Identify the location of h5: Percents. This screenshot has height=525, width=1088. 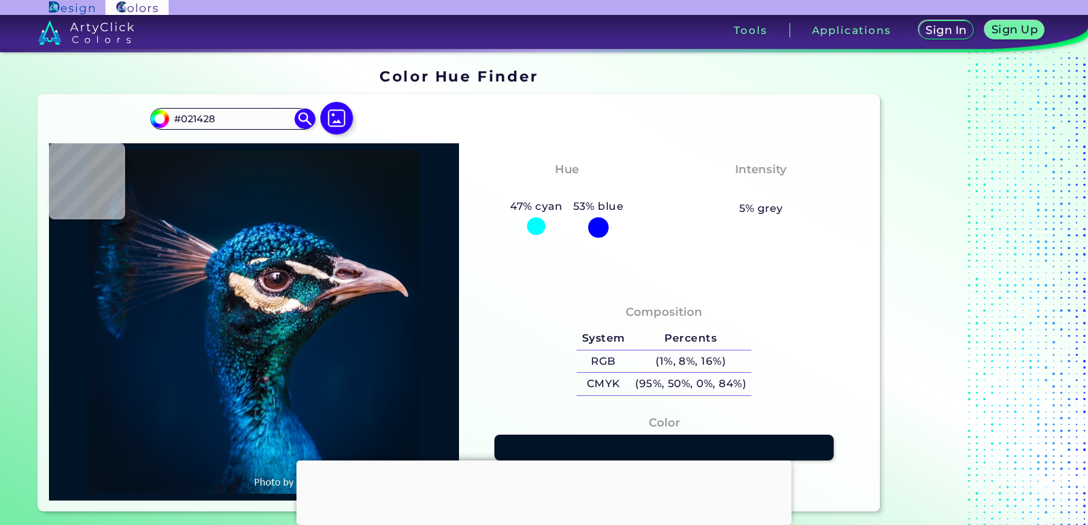
(690, 339).